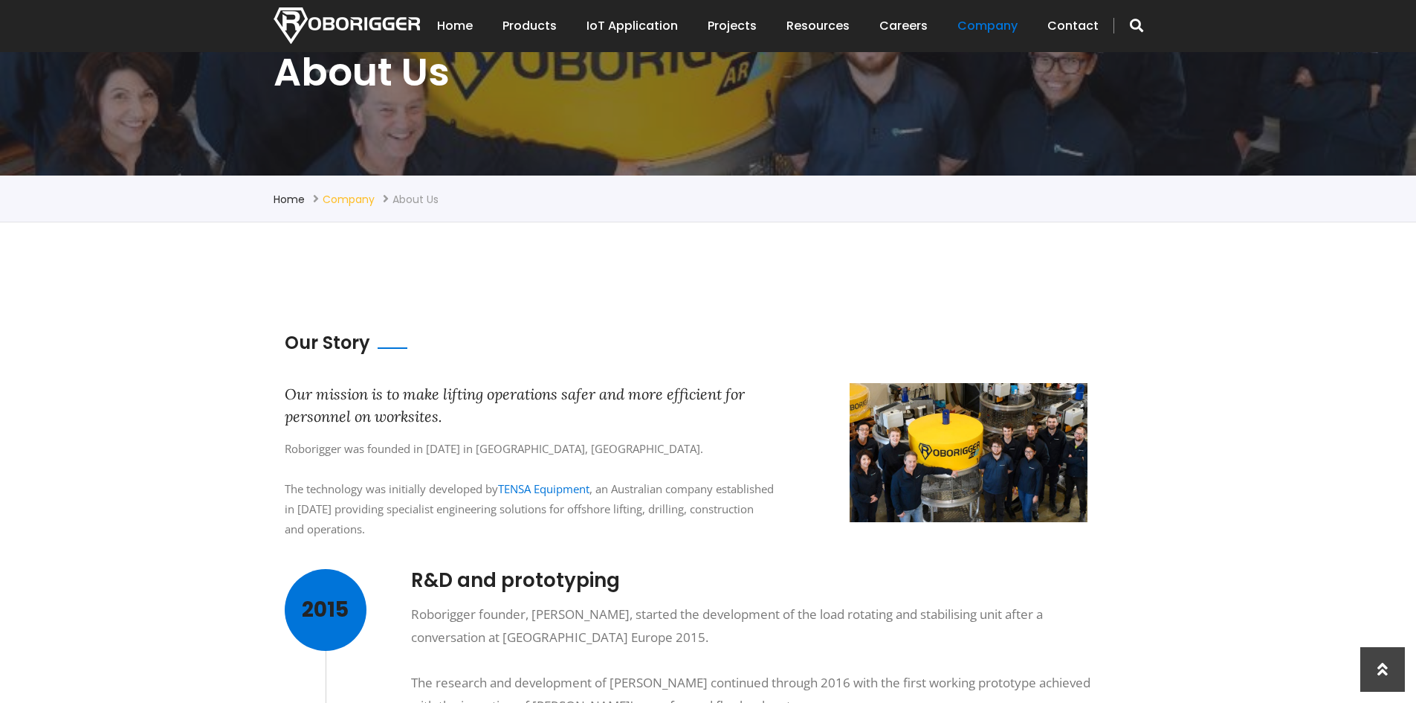 The image size is (1416, 703). Describe the element at coordinates (1073, 26) in the screenshot. I see `a: Contact` at that location.